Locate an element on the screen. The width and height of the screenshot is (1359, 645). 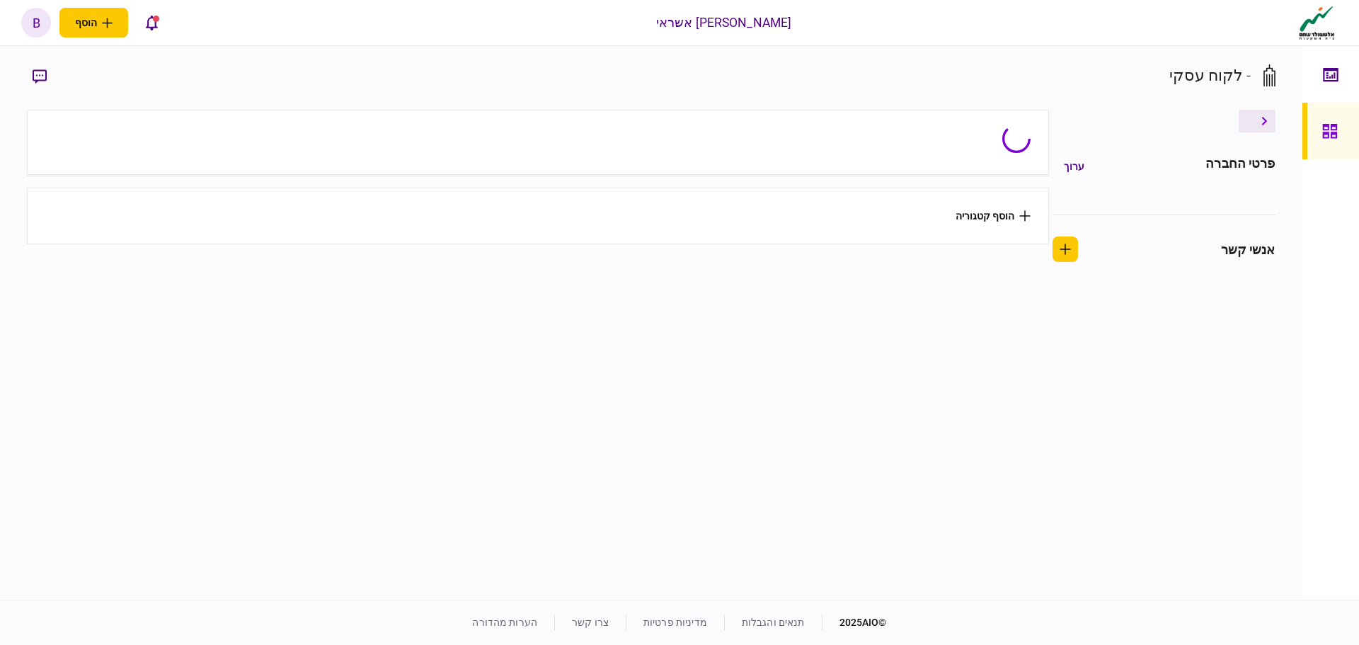
button: הוסף קטגוריה is located at coordinates (993, 216).